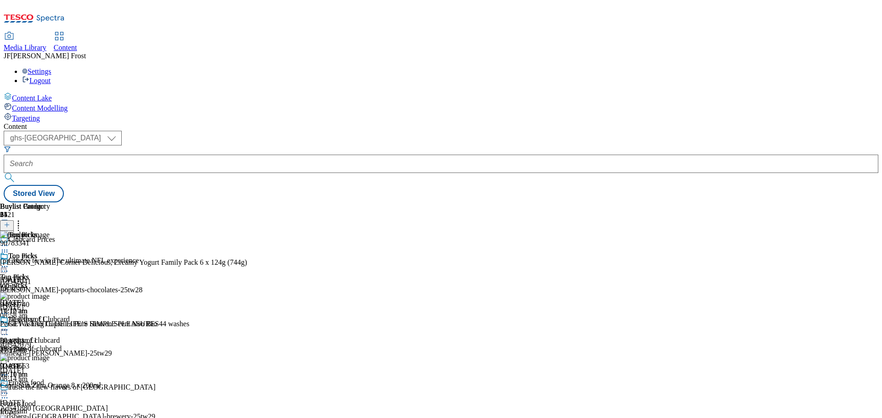  Describe the element at coordinates (7, 56) in the screenshot. I see `span: JF` at that location.